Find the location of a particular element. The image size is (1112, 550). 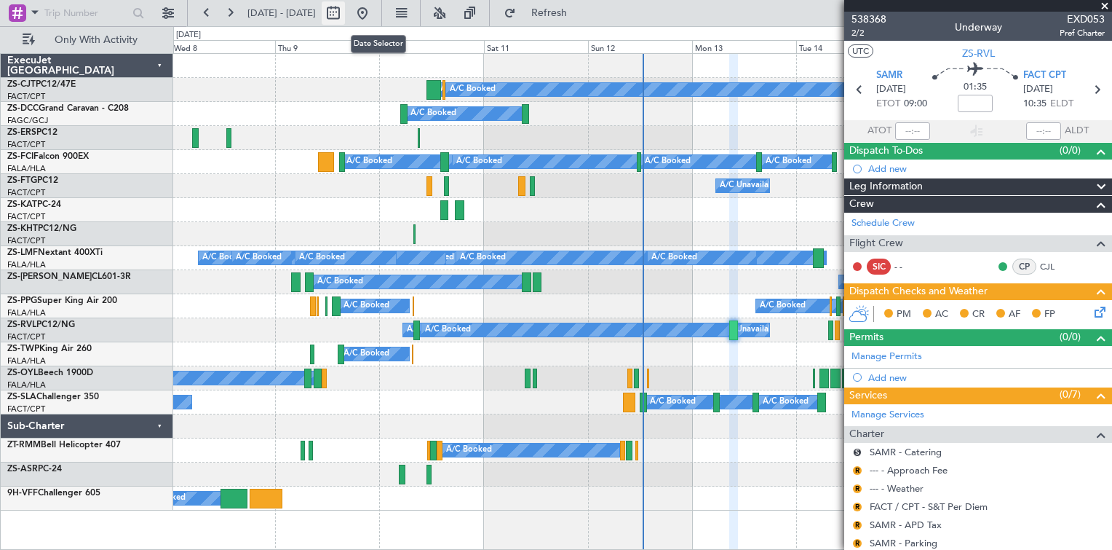

span: ZS-KAT is located at coordinates (22, 205).